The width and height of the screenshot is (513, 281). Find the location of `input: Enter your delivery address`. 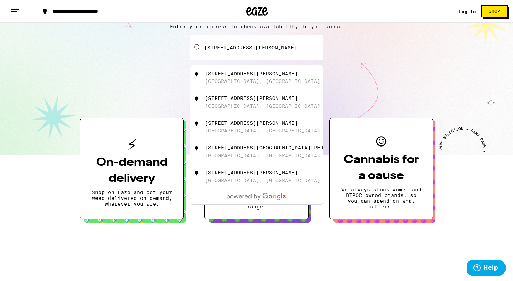

input: Enter your delivery address is located at coordinates (256, 48).